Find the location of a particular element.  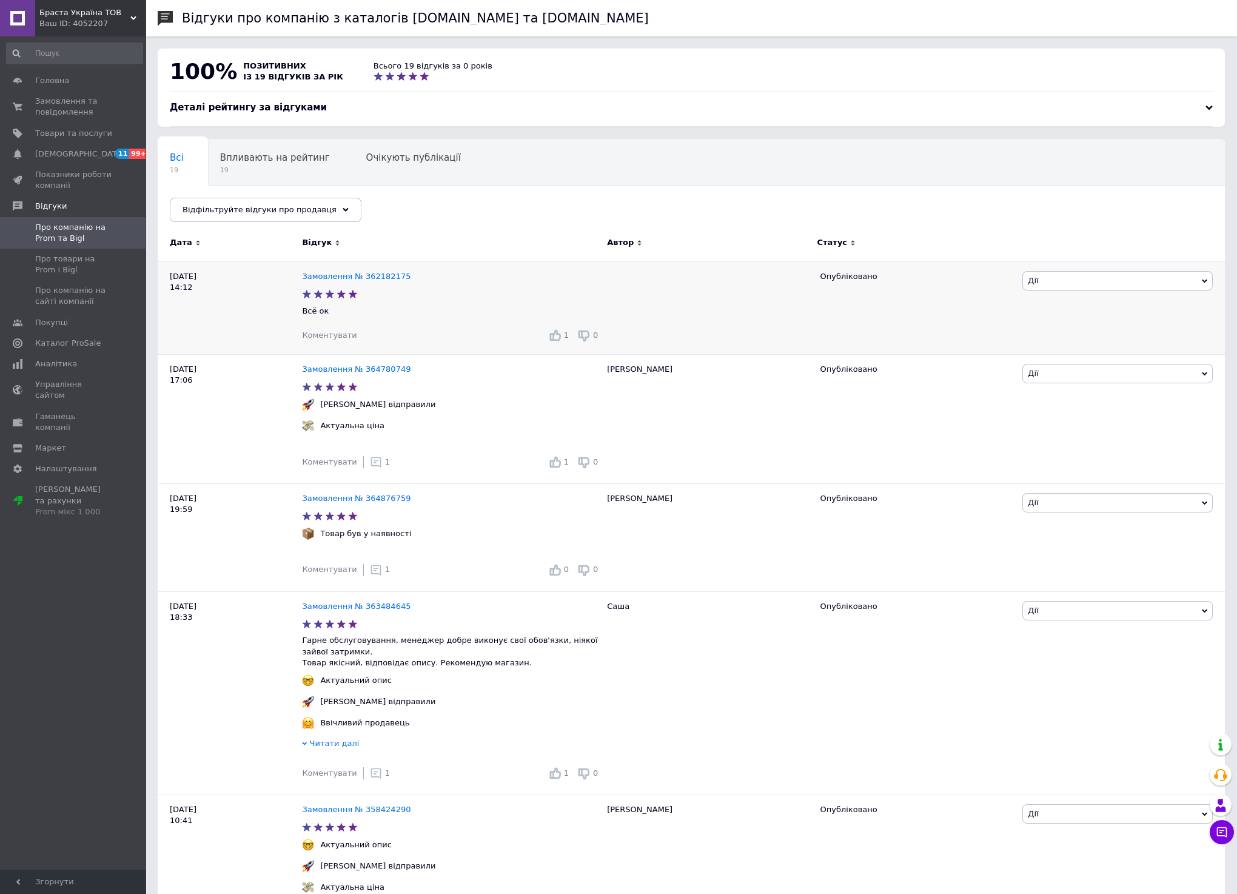

span: Дата is located at coordinates (181, 243).